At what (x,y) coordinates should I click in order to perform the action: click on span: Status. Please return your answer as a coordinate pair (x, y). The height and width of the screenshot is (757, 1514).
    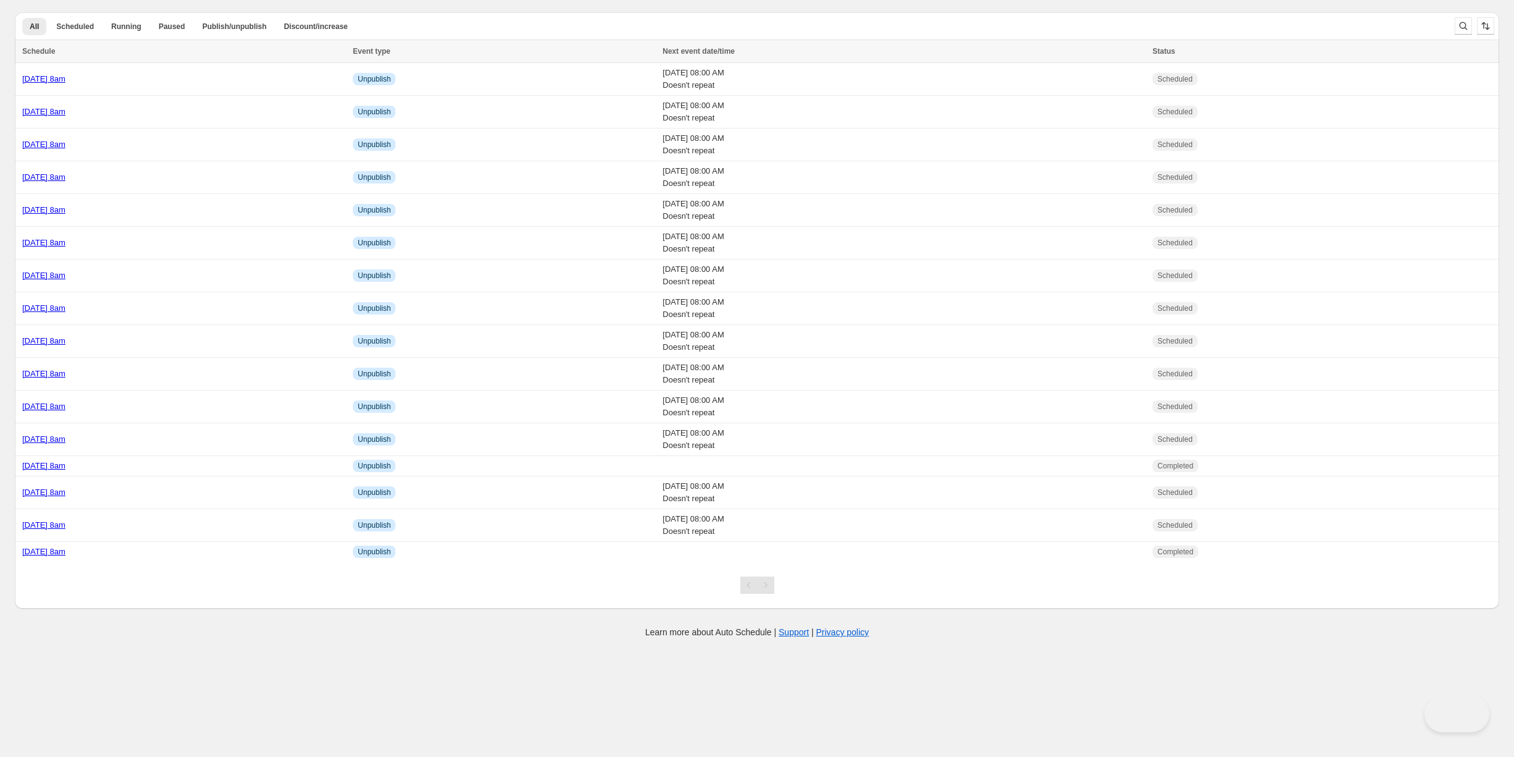
    Looking at the image, I should click on (1164, 51).